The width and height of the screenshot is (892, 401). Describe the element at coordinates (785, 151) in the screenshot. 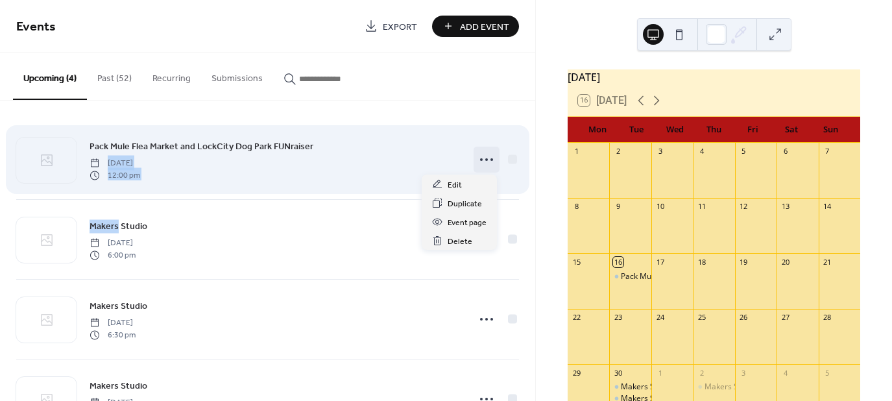

I see `div: 6` at that location.